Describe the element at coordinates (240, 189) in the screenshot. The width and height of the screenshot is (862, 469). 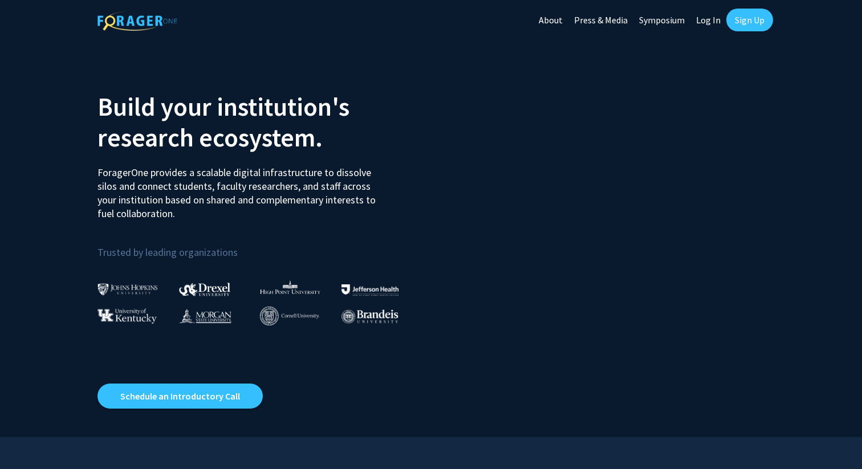
I see `p: ForagerOne provides a scalable digital infrastructure to dissolve silos and connect students, fac...` at that location.